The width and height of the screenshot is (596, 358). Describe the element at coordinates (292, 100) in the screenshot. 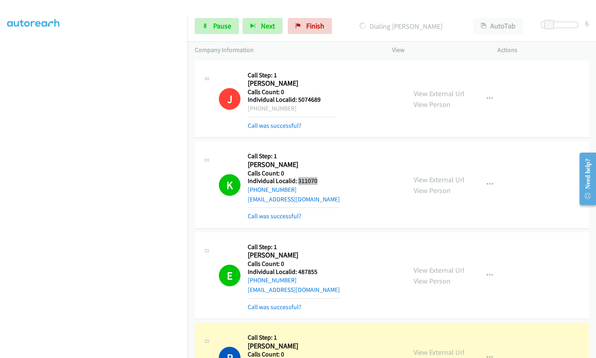

I see `h5: Individual Localid: 5074689` at that location.